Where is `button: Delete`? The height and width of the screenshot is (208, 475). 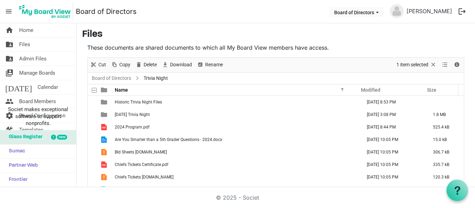 button: Delete is located at coordinates (146, 65).